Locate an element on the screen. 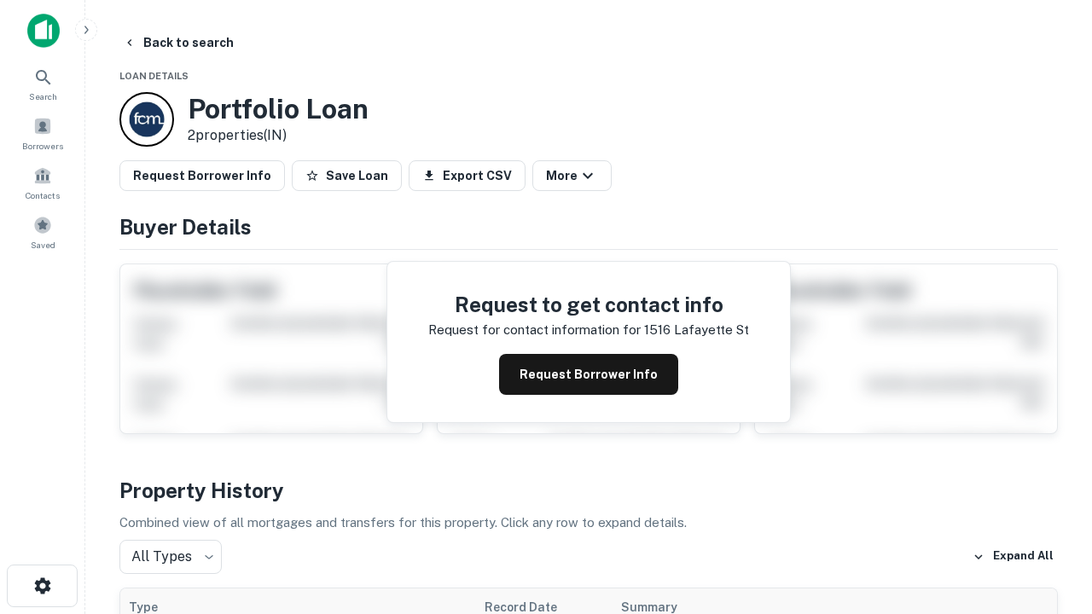 This screenshot has width=1092, height=614. h3: Portfolio Loan is located at coordinates (278, 109).